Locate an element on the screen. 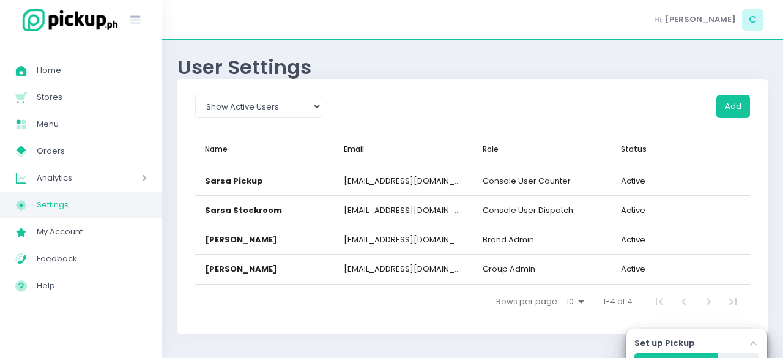 This screenshot has height=358, width=783. div: Sarsa Pickup is located at coordinates (234, 181).